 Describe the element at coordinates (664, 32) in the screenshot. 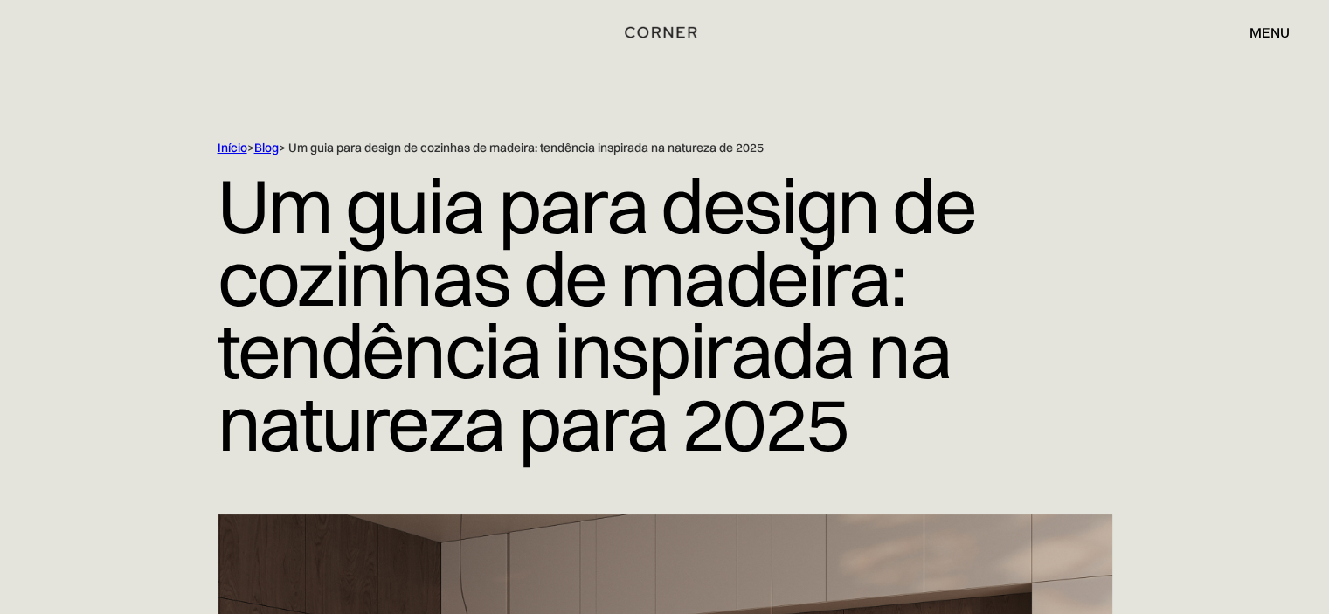

I see `a: lar` at that location.